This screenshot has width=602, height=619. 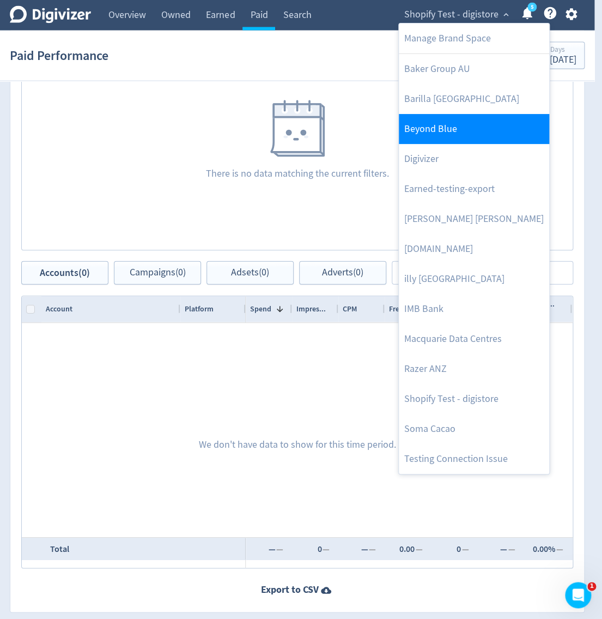 I want to click on a: Macquarie Data Centres, so click(x=474, y=339).